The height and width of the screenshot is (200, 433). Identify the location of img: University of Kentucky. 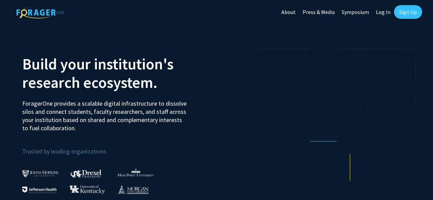
(87, 190).